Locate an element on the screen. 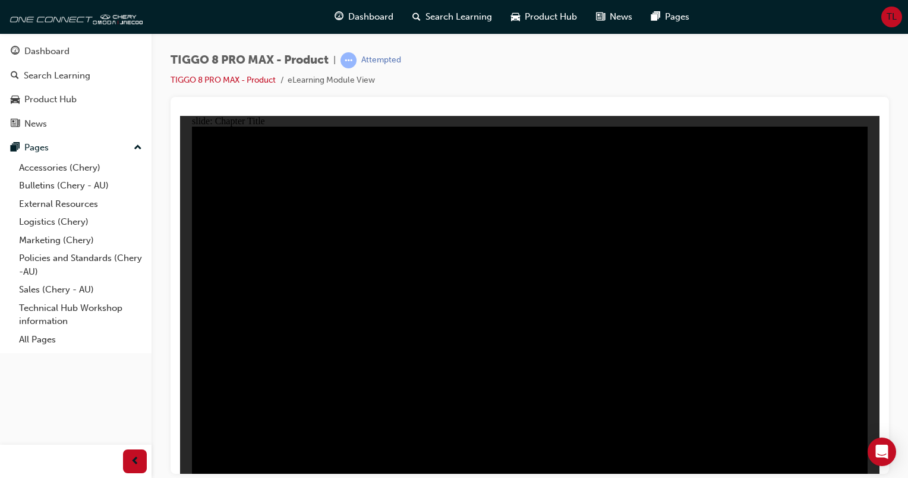 This screenshot has height=478, width=908. li: eLearning Module View is located at coordinates (331, 80).